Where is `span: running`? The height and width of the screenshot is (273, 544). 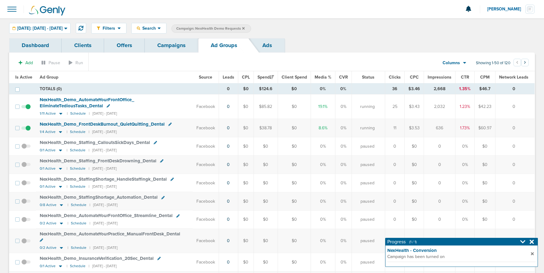
span: running is located at coordinates (367, 128).